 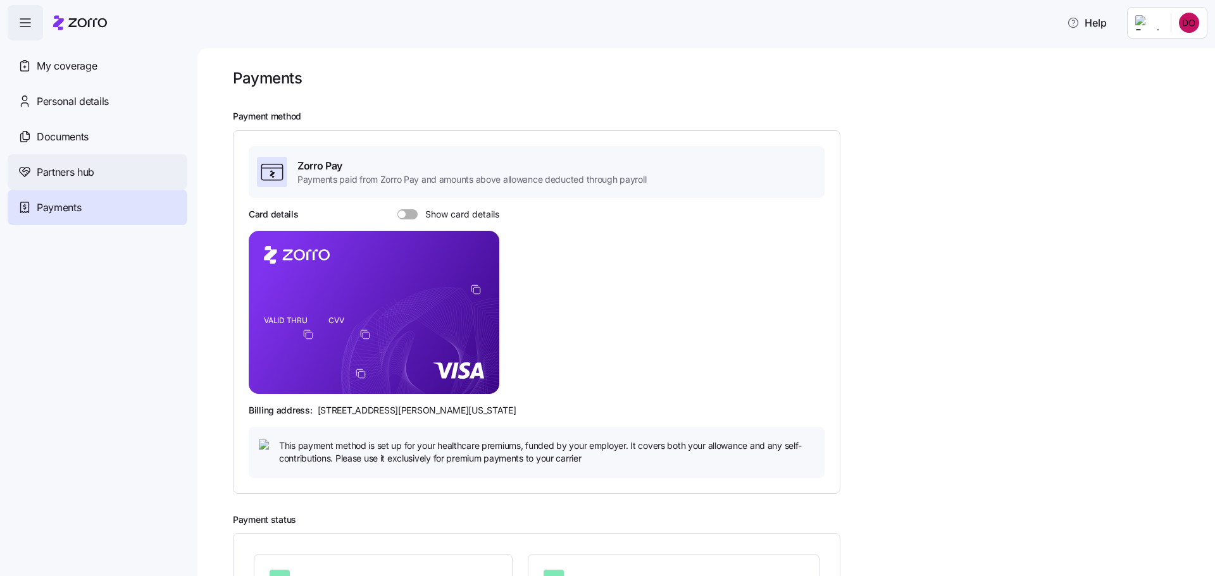 What do you see at coordinates (458, 214) in the screenshot?
I see `span: Show card details` at bounding box center [458, 214].